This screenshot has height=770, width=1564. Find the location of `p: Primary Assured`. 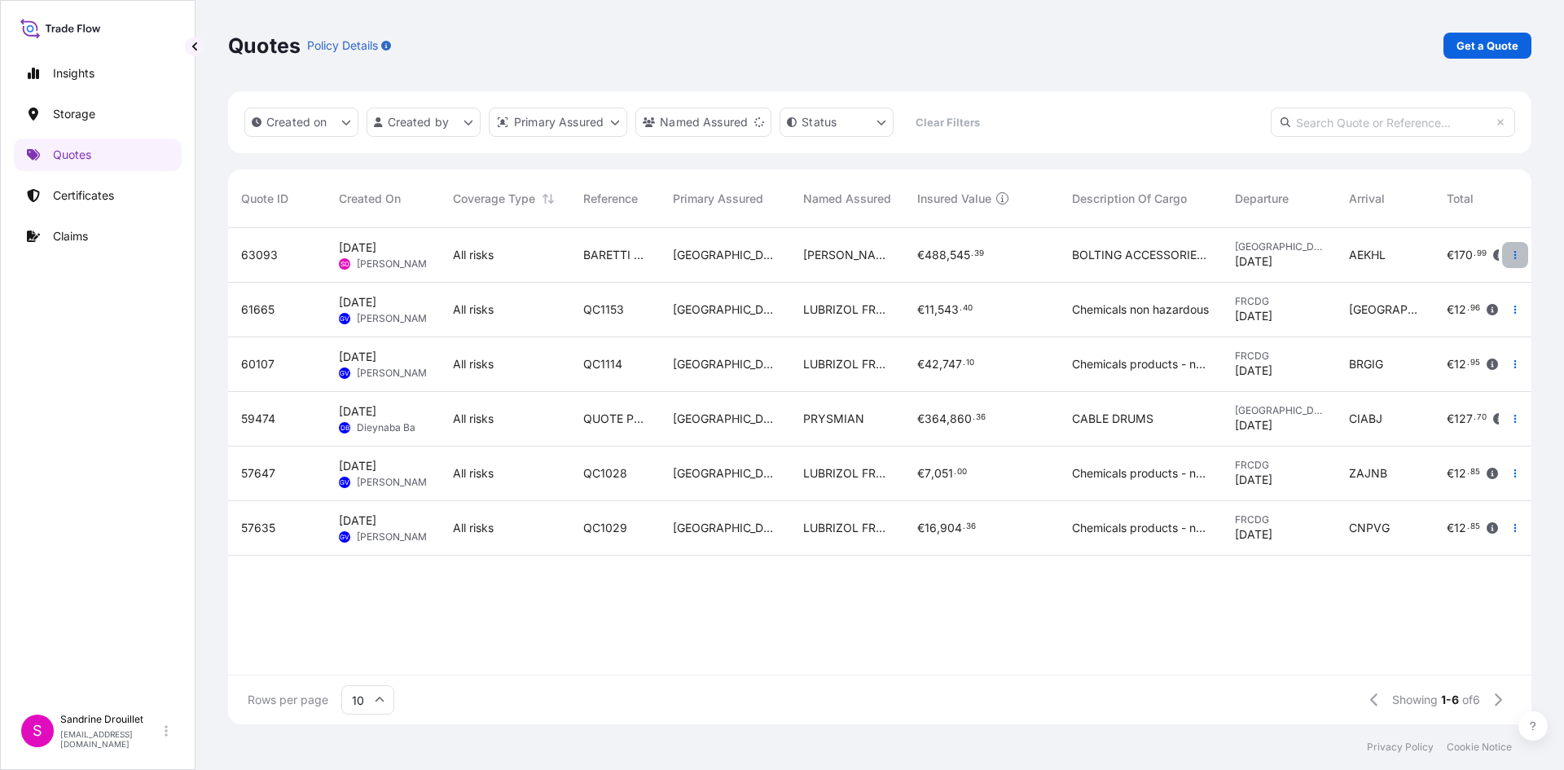

p: Primary Assured is located at coordinates (559, 122).